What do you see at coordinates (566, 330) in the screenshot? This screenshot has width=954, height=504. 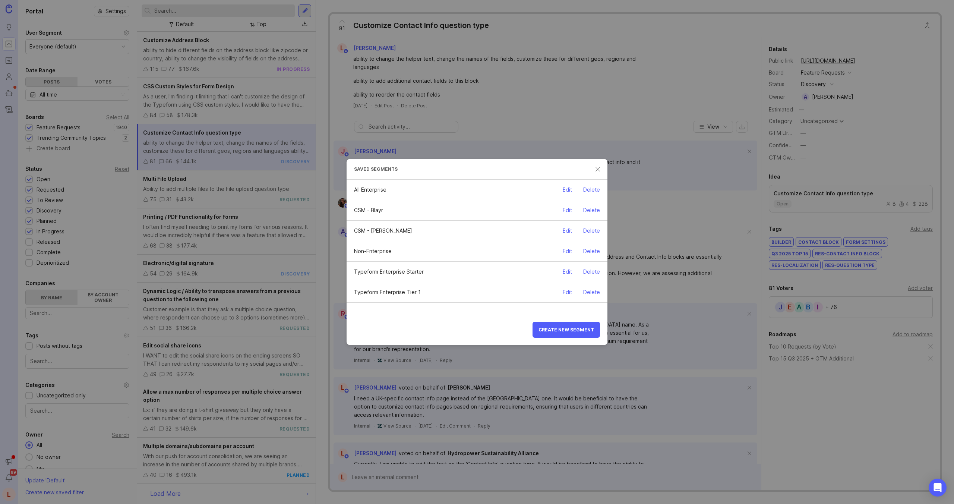 I see `span: Create New Segment` at bounding box center [566, 330].